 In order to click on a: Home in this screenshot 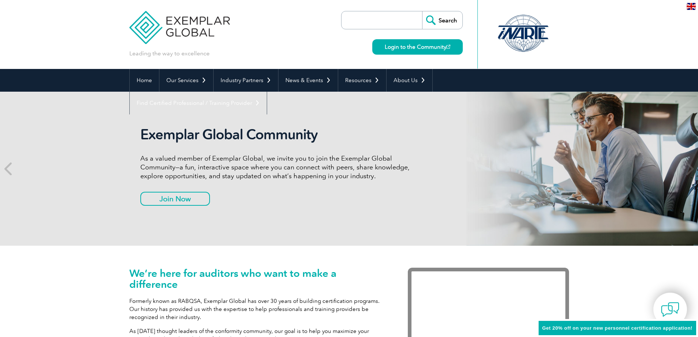, I will do `click(144, 80)`.